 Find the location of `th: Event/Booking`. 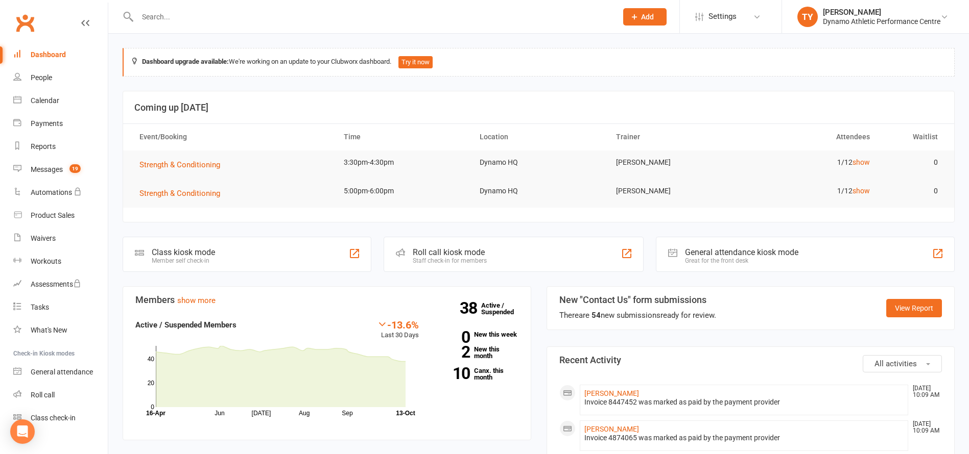

th: Event/Booking is located at coordinates (232, 137).